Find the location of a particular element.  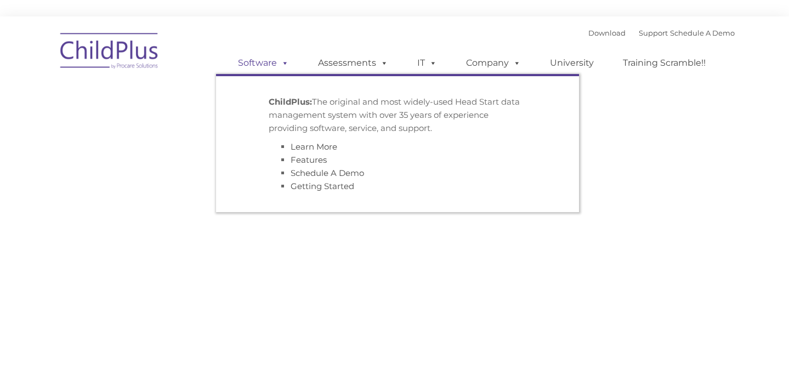

a: Software is located at coordinates (263, 63).